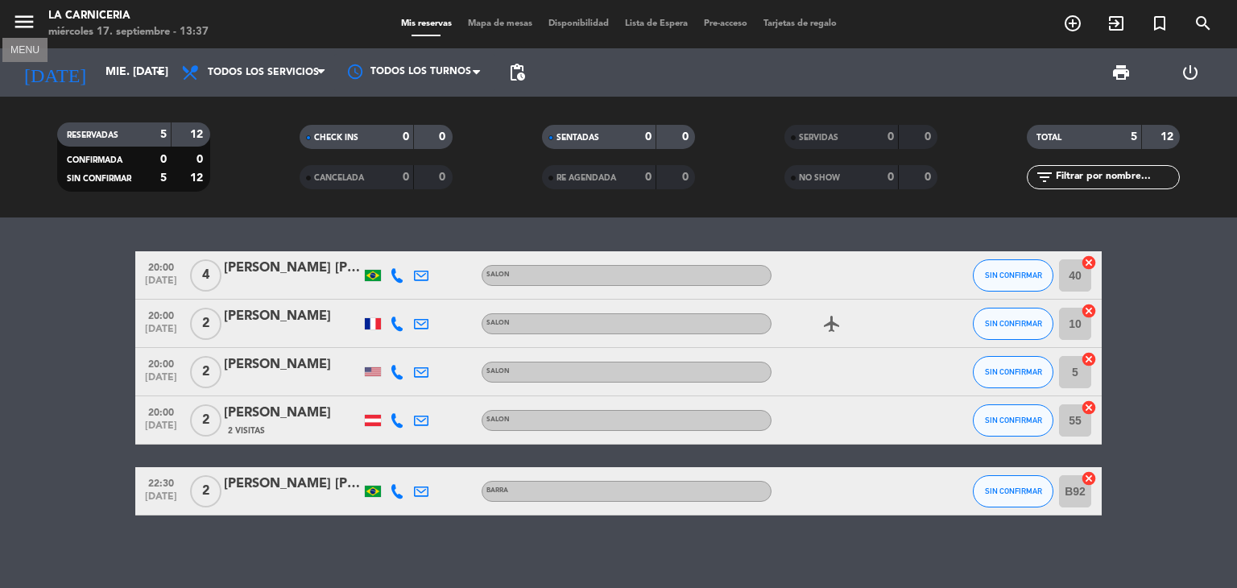 Image resolution: width=1237 pixels, height=588 pixels. What do you see at coordinates (818, 138) in the screenshot?
I see `span: SERVIDAS` at bounding box center [818, 138].